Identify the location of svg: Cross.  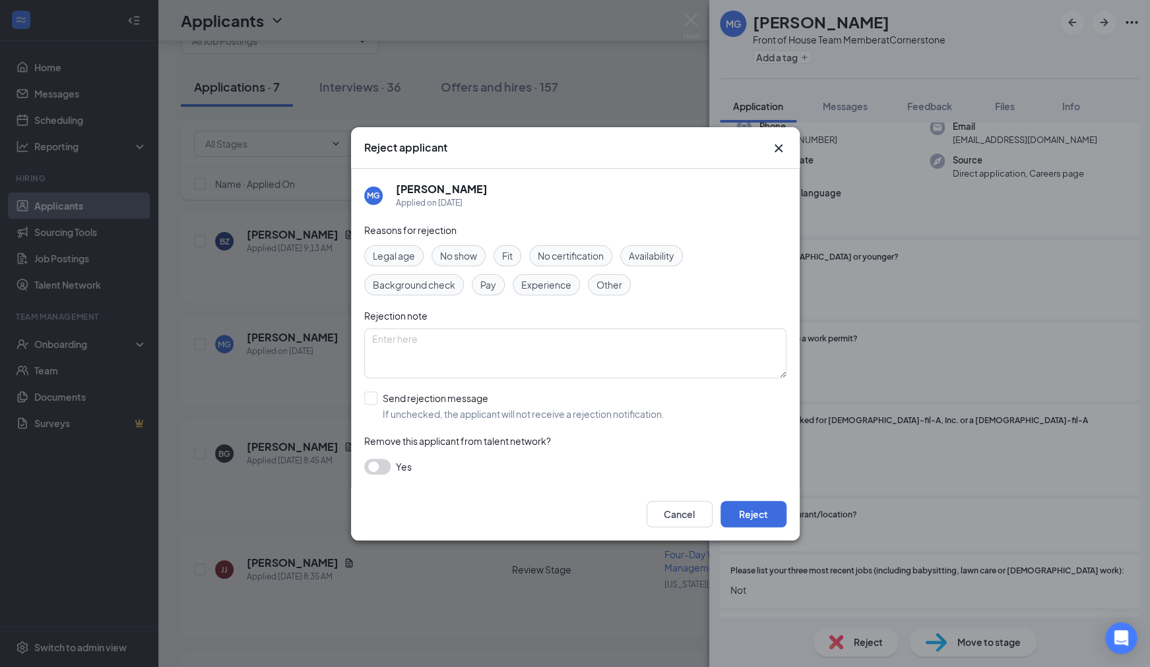
(778, 148).